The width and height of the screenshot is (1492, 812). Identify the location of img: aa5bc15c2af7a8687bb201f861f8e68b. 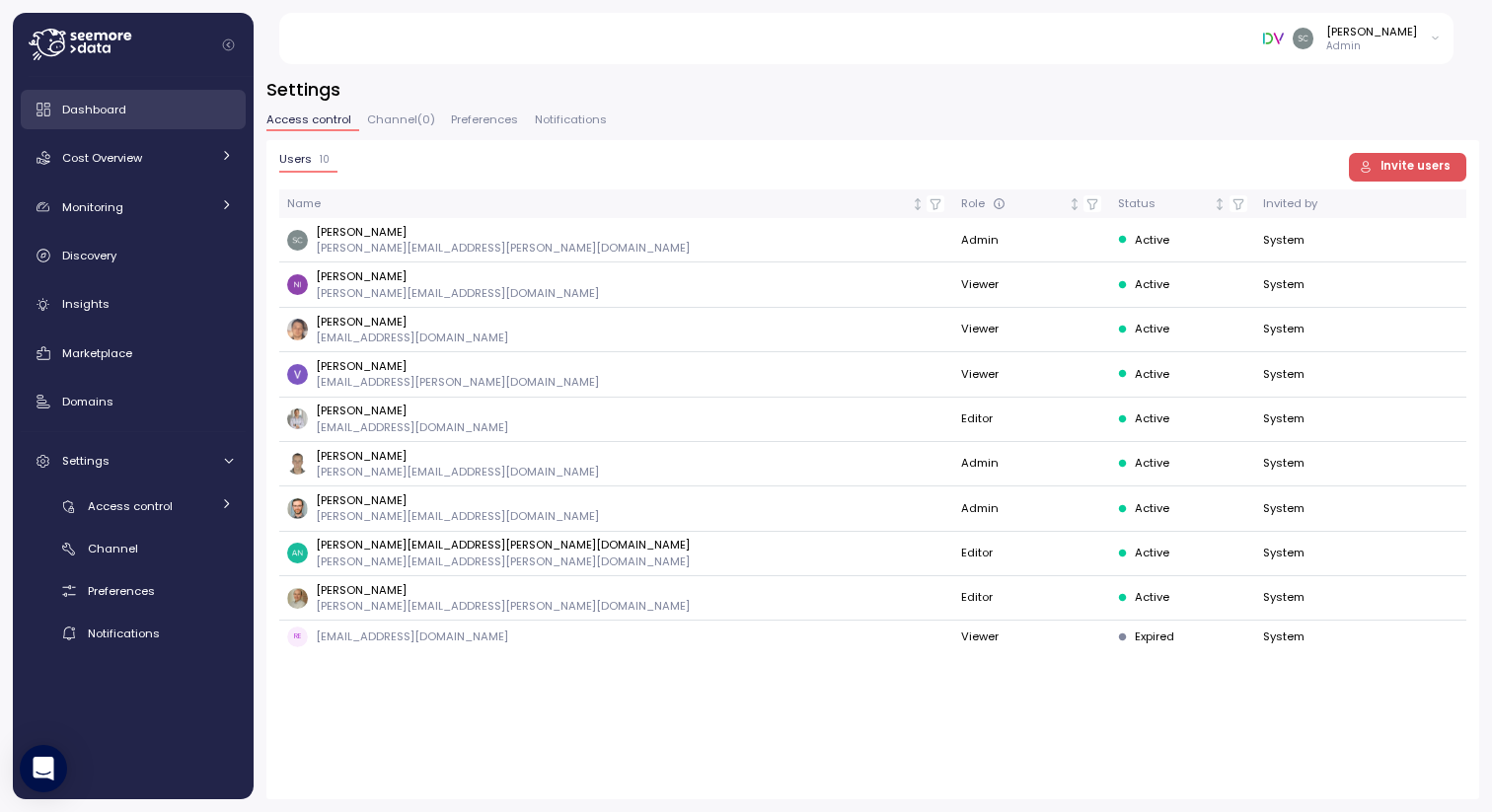
(297, 284).